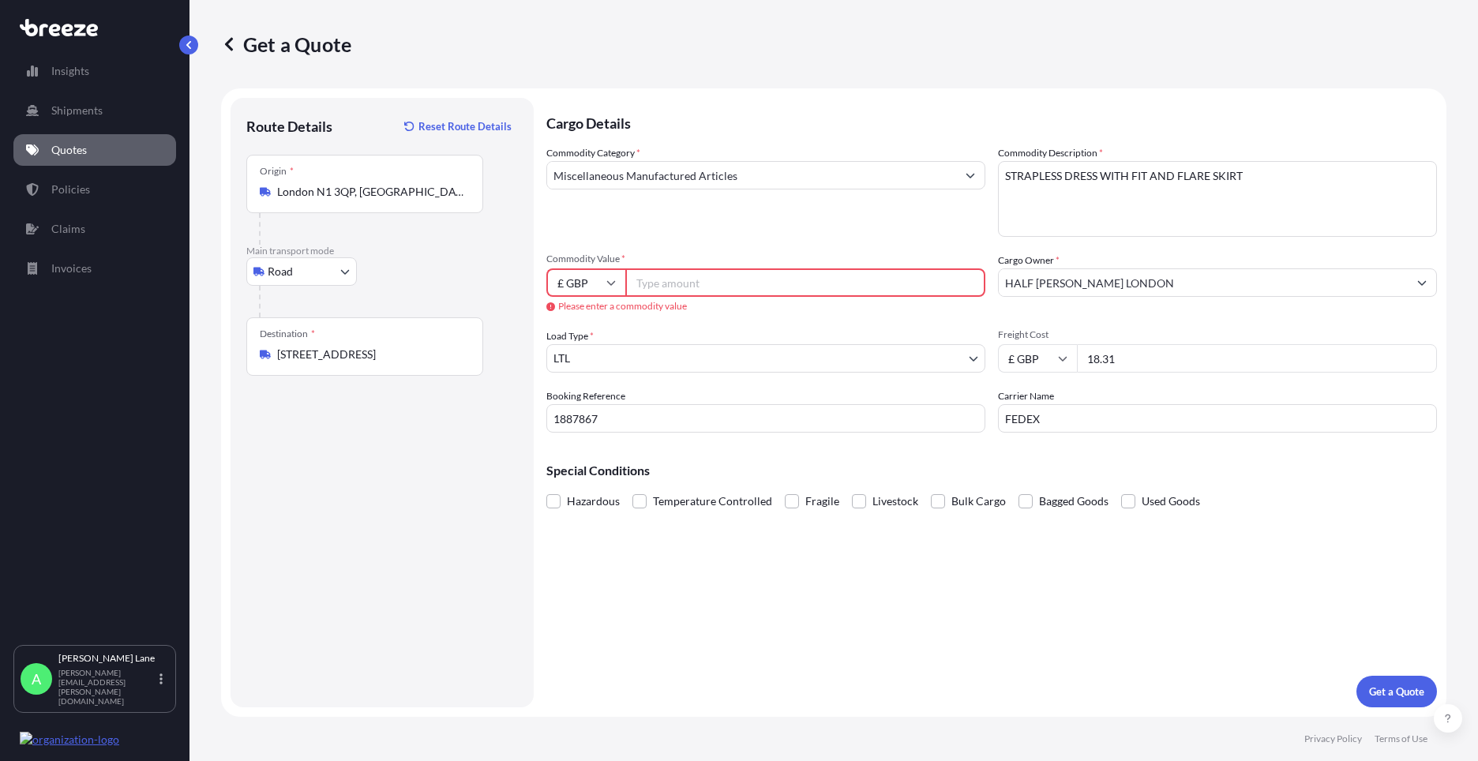 The height and width of the screenshot is (761, 1478). Describe the element at coordinates (1401, 739) in the screenshot. I see `p: Terms of Use` at that location.